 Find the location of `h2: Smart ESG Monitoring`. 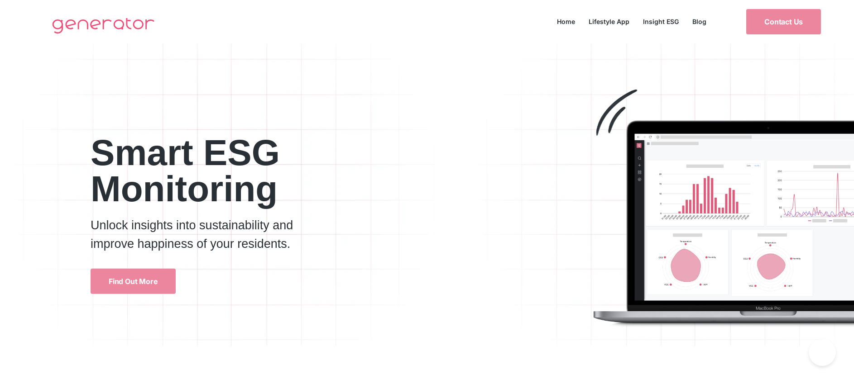

h2: Smart ESG Monitoring is located at coordinates (216, 171).